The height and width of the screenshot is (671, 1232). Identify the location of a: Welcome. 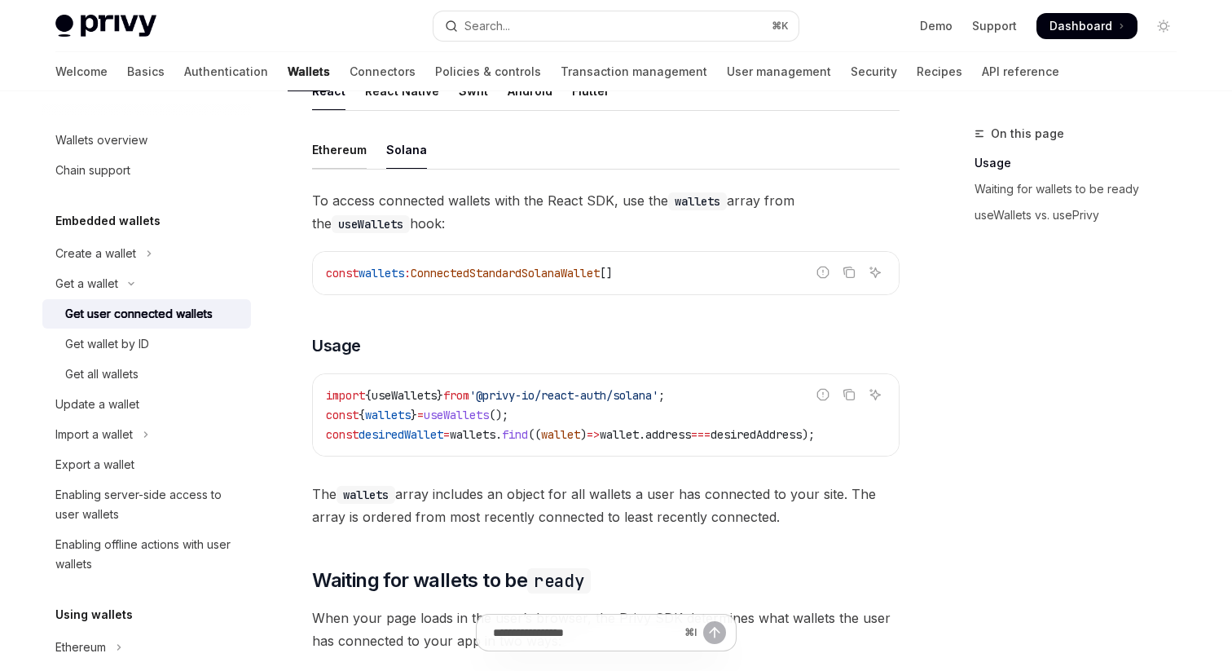
(82, 72).